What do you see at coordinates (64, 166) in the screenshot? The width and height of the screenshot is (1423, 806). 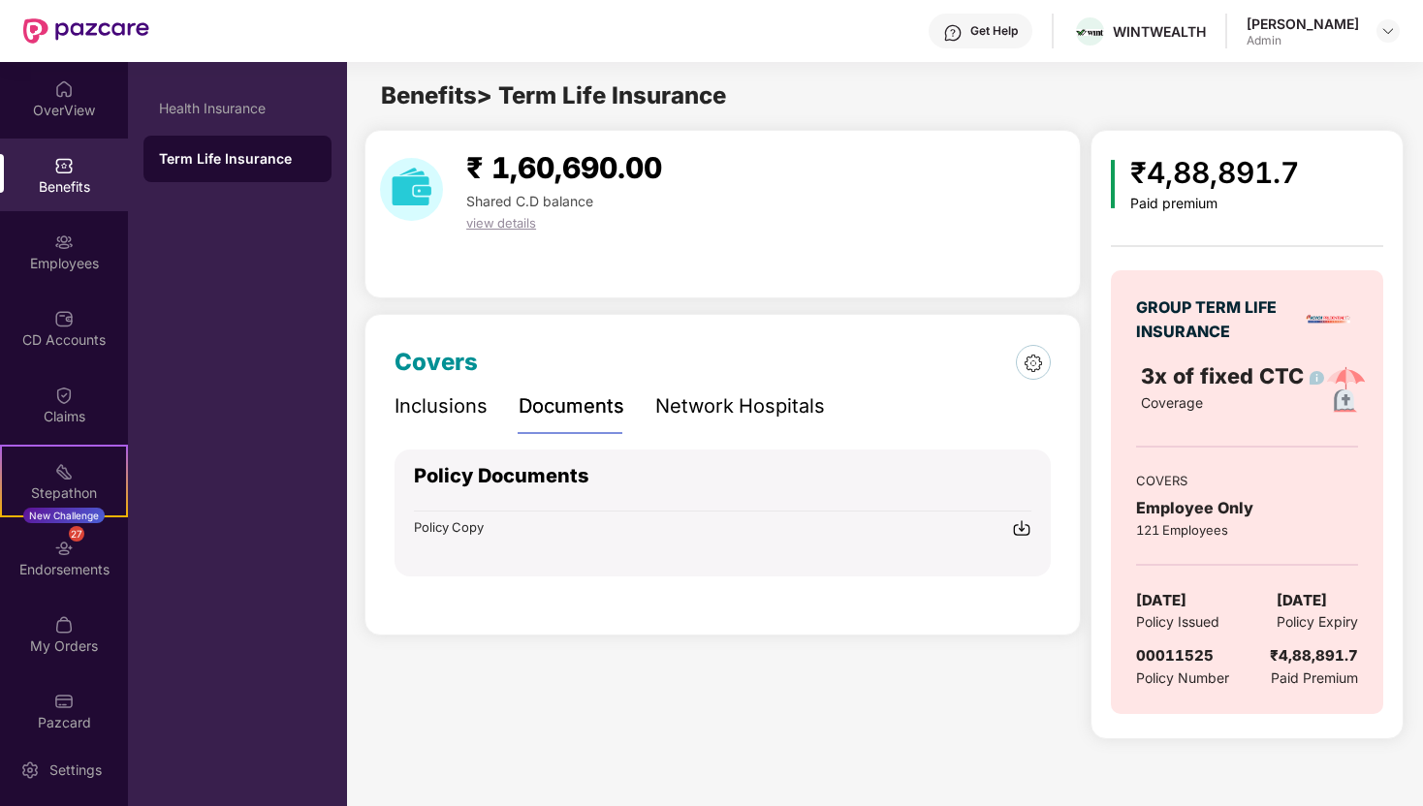 I see `img: svg+xml;base64,PHN2ZyBpZD0iQmVuZWZpdHMiIHhtbG5zPSJodHRwOi8vd3d3LnczLm9yZy8yMDAwL3N2ZyIgd2lkdGg9Ij...` at bounding box center [64, 166].